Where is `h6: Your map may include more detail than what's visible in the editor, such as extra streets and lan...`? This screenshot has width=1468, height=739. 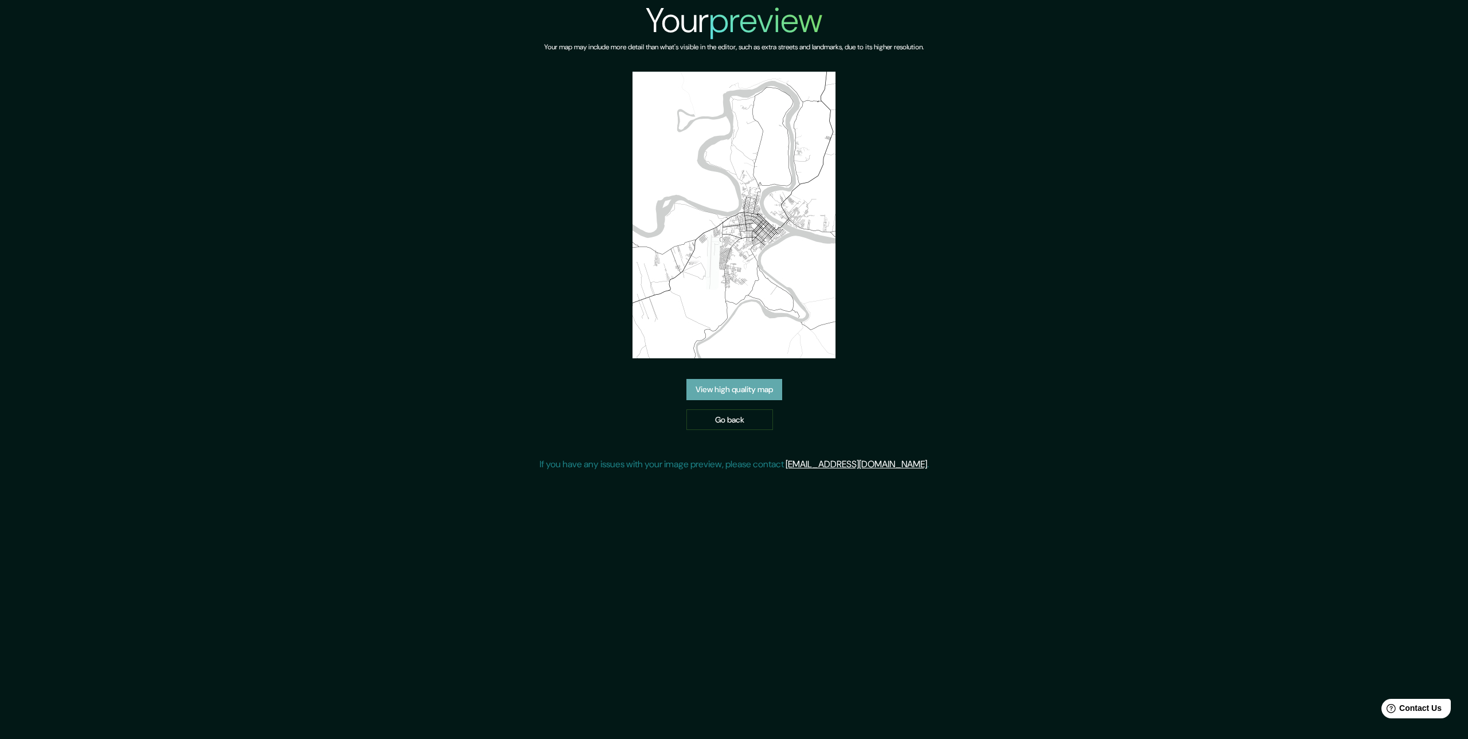
h6: Your map may include more detail than what's visible in the editor, such as extra streets and lan... is located at coordinates (734, 47).